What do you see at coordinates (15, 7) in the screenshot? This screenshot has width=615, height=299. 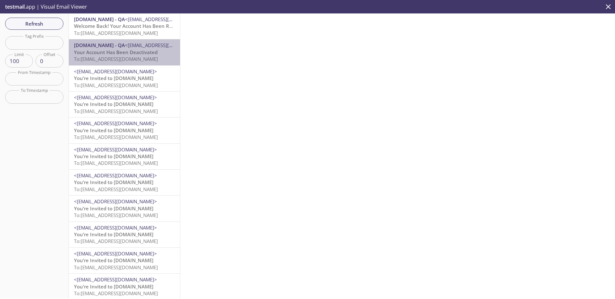 I see `span: testmail` at bounding box center [15, 7].